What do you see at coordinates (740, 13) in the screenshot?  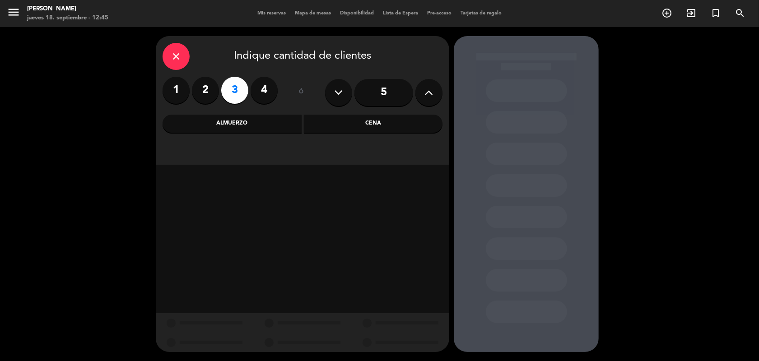 I see `i: search` at bounding box center [740, 13].